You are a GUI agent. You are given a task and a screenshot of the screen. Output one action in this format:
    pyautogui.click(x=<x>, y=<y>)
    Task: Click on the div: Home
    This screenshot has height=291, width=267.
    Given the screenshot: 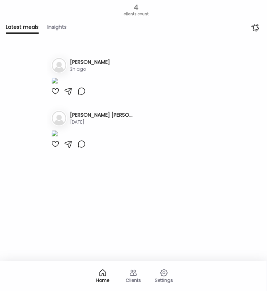 What is the action you would take?
    pyautogui.click(x=103, y=280)
    